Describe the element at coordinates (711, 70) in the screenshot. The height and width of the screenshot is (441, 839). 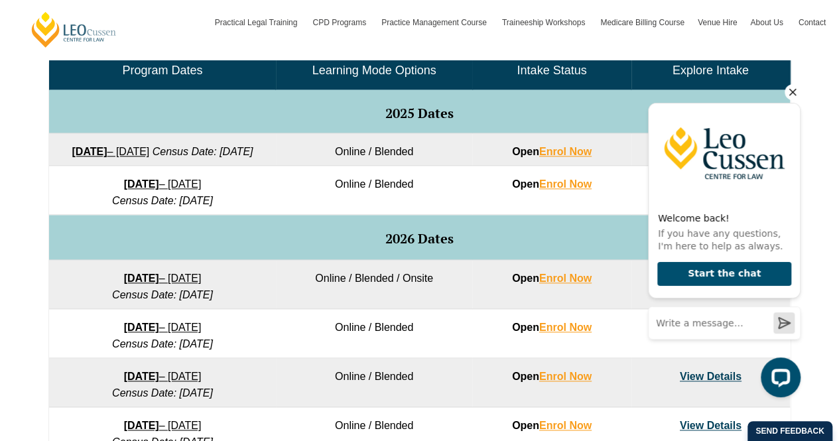
I see `span: Explore Intake` at that location.